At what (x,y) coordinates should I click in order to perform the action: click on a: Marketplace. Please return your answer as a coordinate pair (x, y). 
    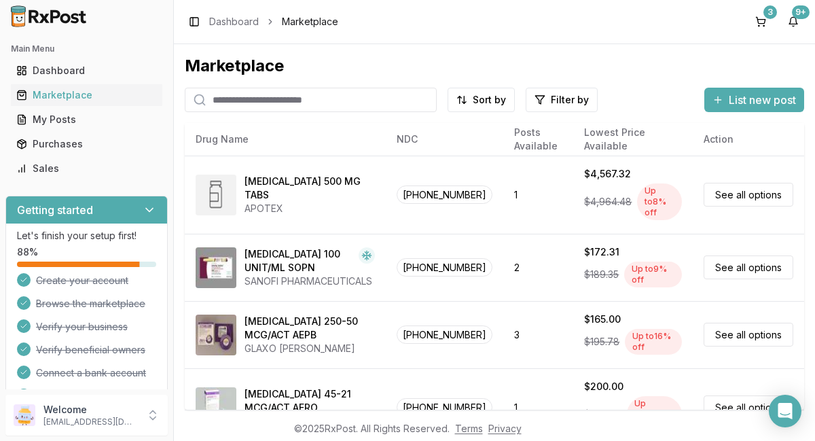
    Looking at the image, I should click on (86, 95).